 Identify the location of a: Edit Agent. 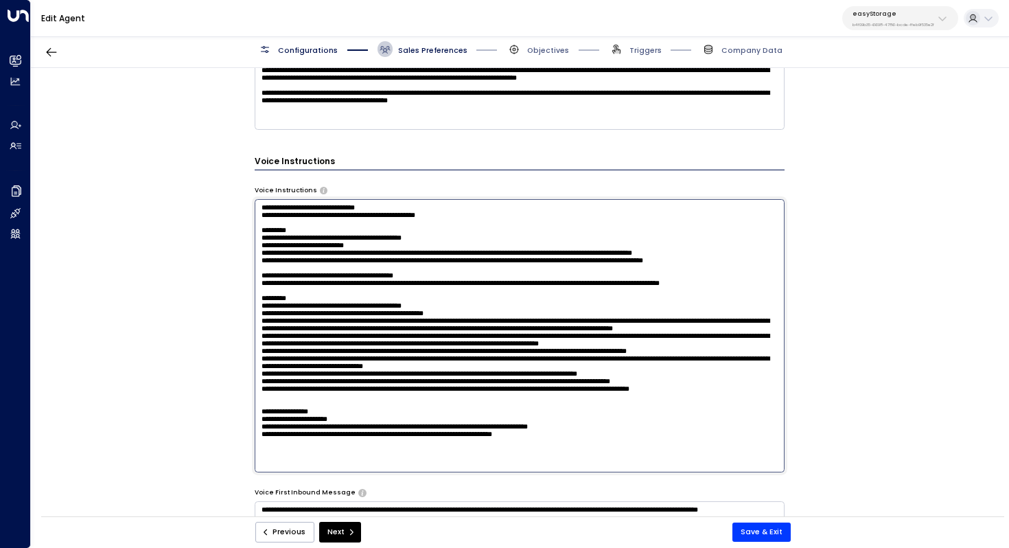
(63, 18).